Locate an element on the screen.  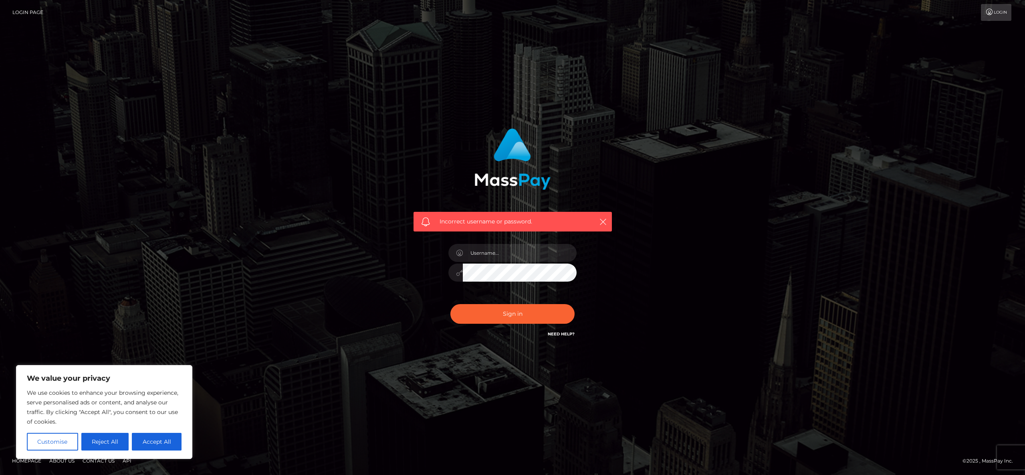
div: We value your privacy is located at coordinates (104, 412).